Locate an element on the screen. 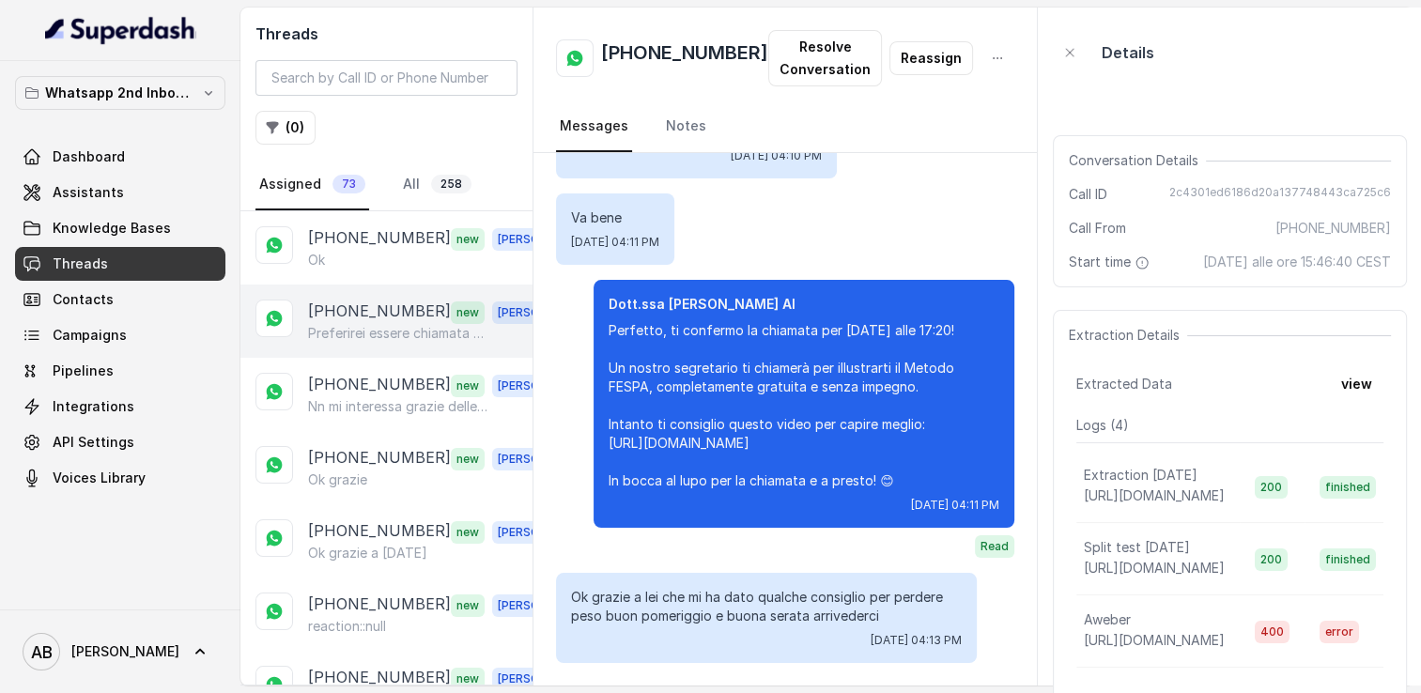  p: reaction::null is located at coordinates (347, 627).